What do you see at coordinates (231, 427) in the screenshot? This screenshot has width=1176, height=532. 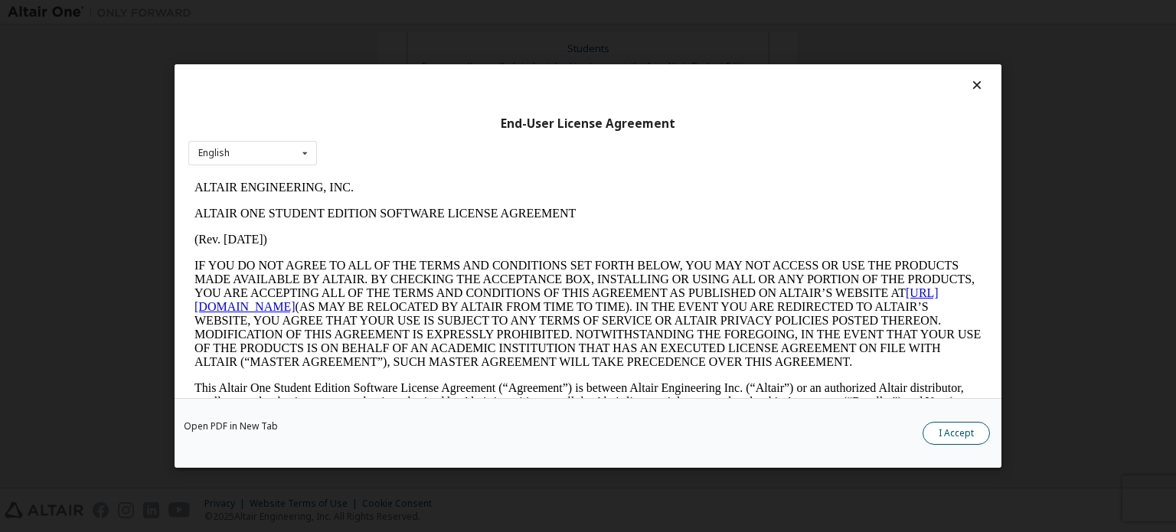 I see `a: Open PDF in New Tab` at bounding box center [231, 427].